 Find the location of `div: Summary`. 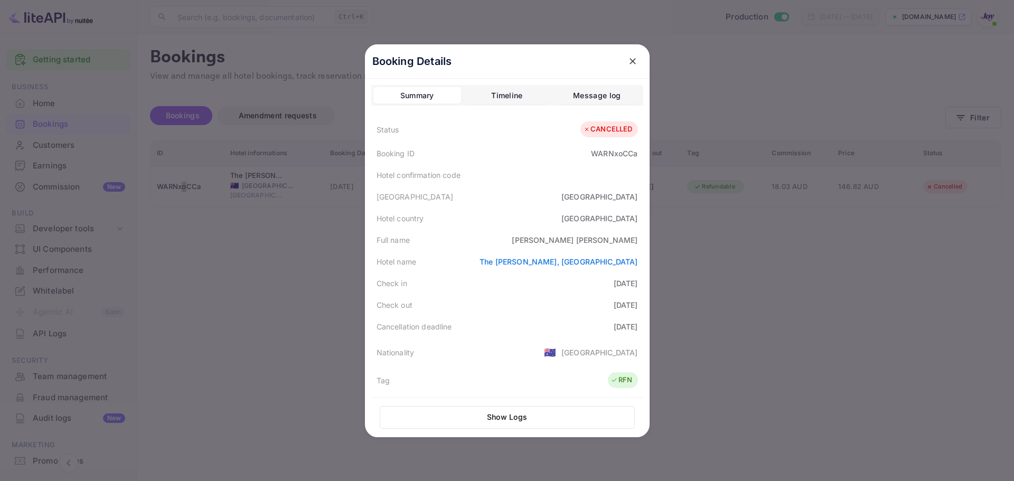

div: Summary is located at coordinates (417, 96).